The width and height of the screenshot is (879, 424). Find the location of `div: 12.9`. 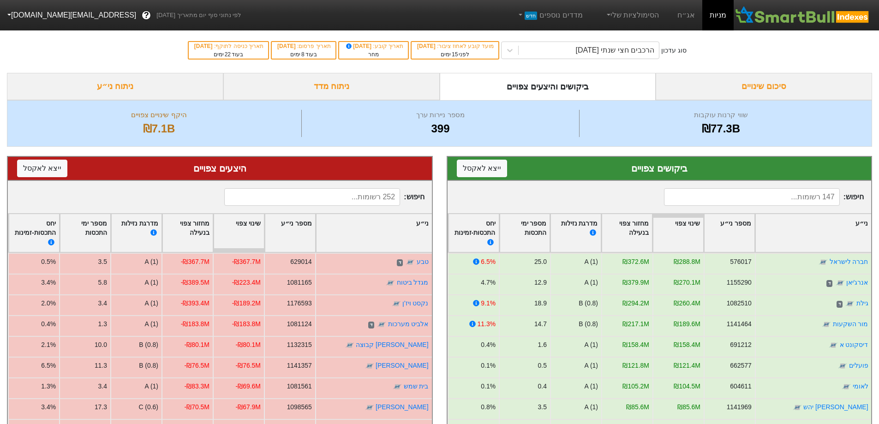

div: 12.9 is located at coordinates (540, 282).